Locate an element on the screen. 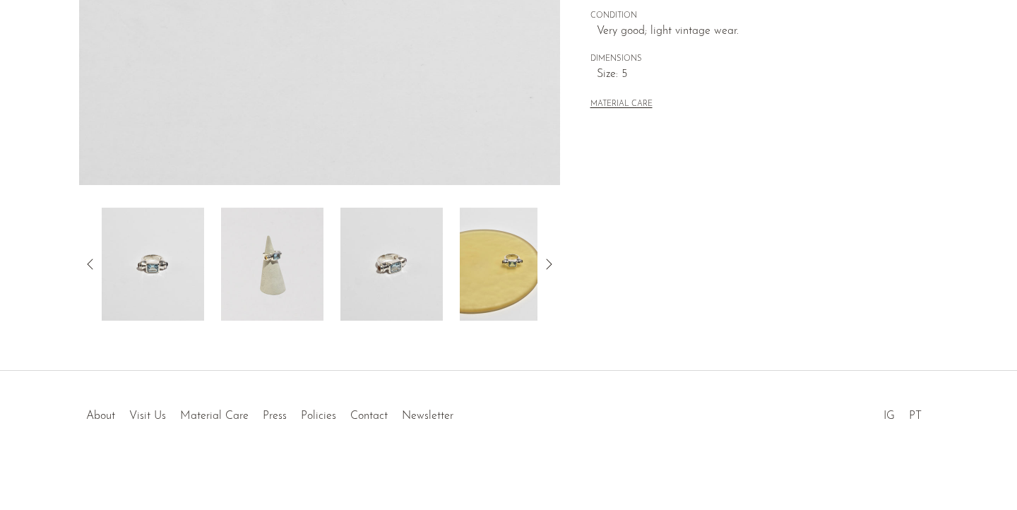  a: Visit Us is located at coordinates (148, 416).